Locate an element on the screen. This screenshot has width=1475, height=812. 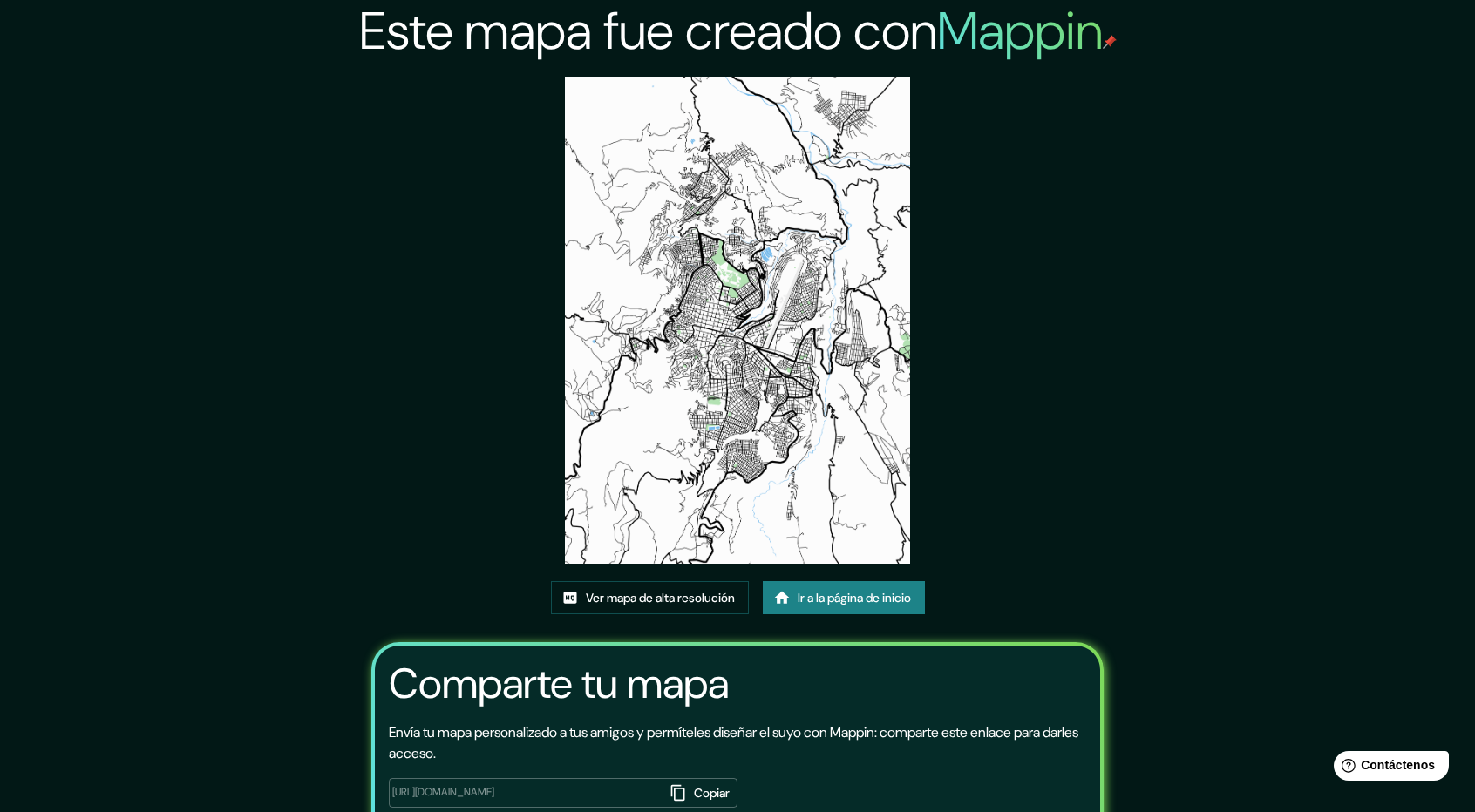
a: Ver mapa de alta resolución is located at coordinates (650, 598).